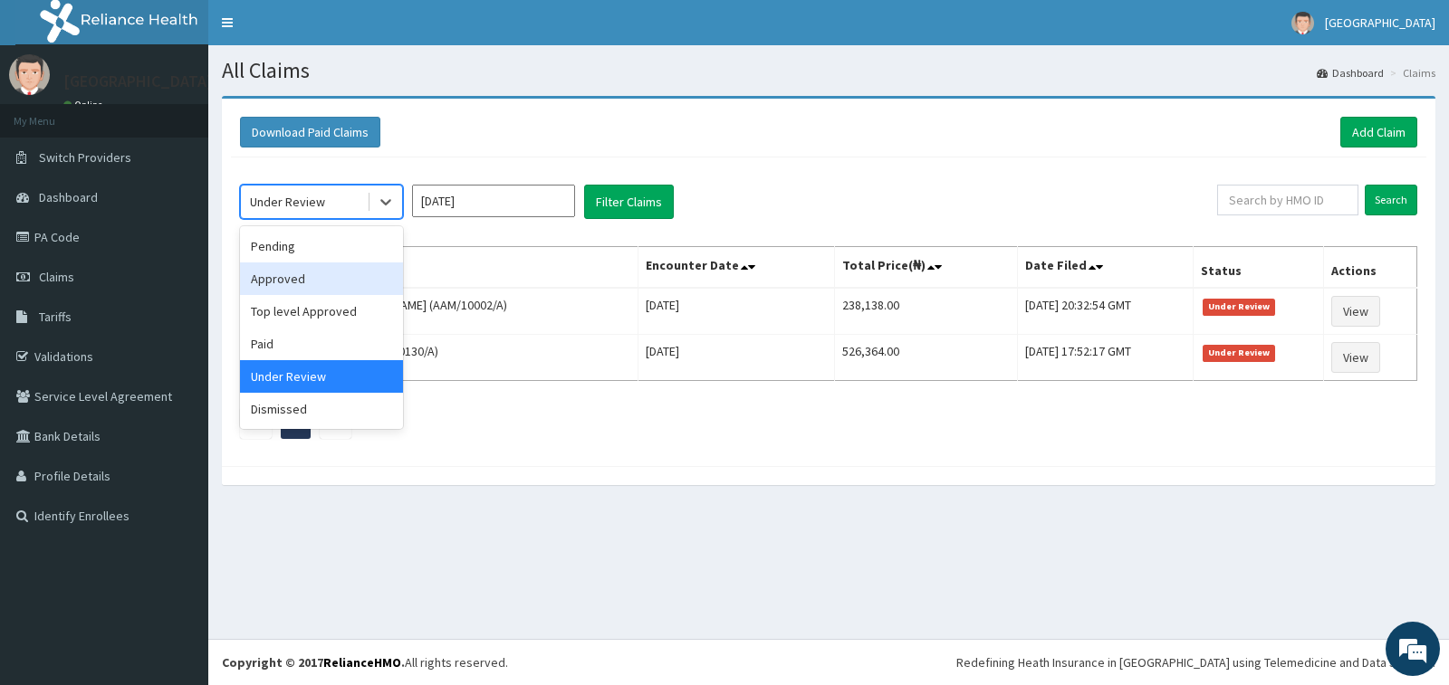  I want to click on span: We're online!, so click(177, 320).